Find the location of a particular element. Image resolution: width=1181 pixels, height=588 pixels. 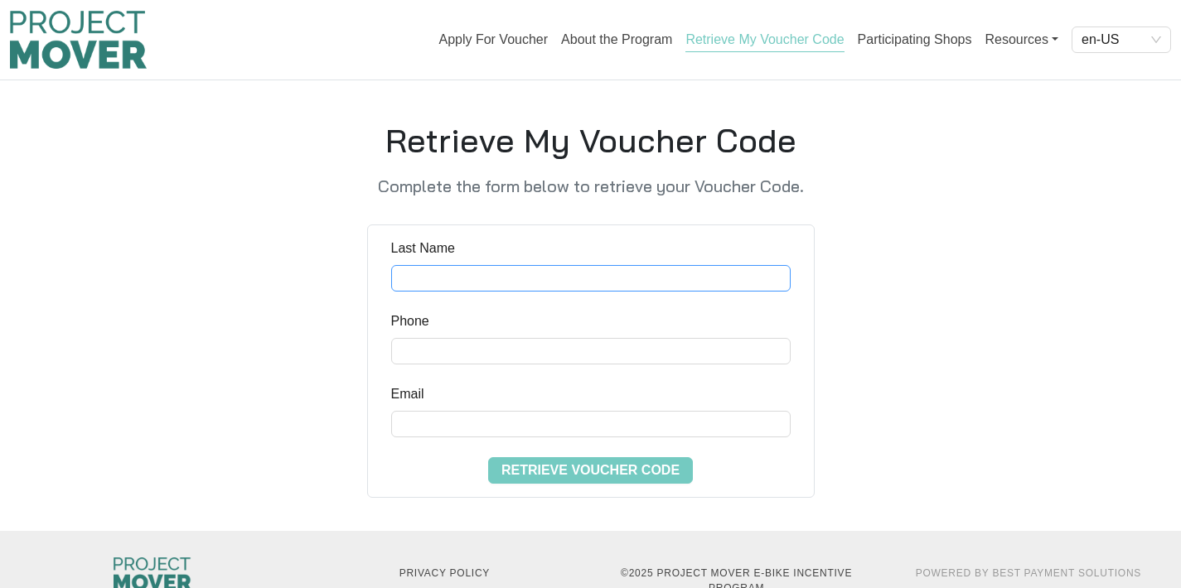

a: About the Program is located at coordinates (617, 39).